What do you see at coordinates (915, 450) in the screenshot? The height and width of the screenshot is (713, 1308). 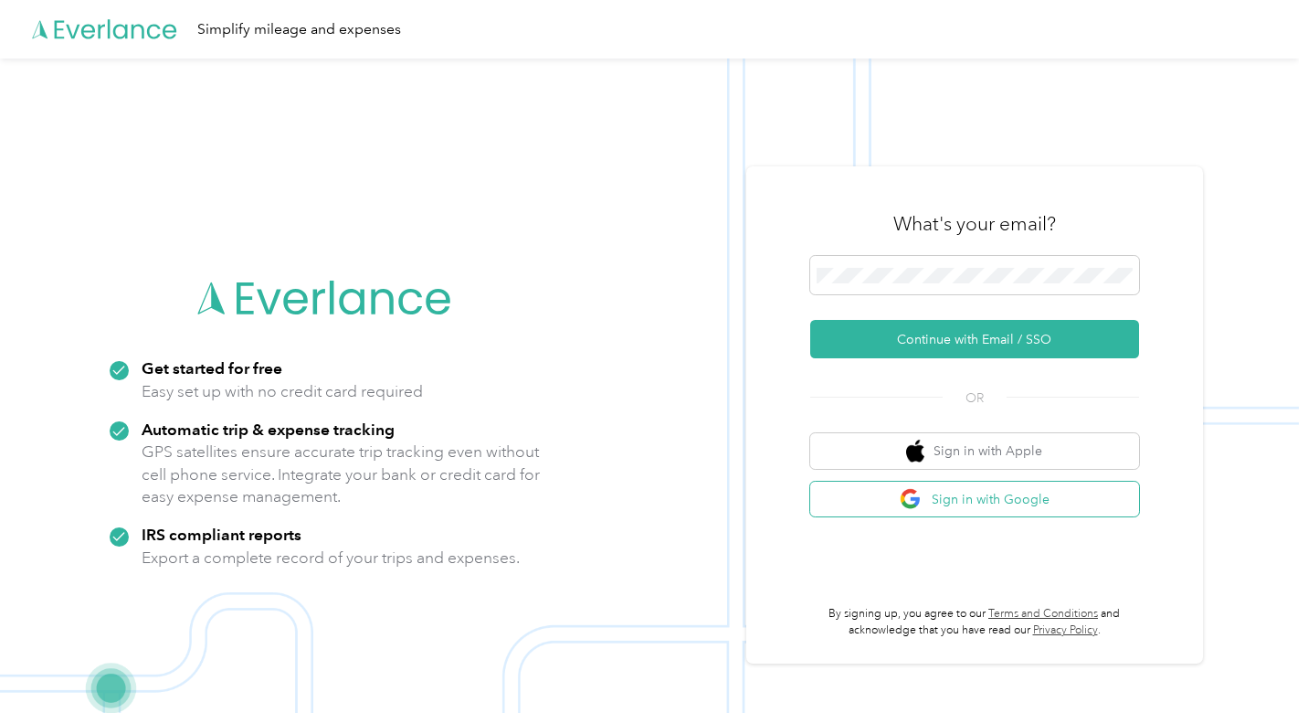 I see `img: apple logo` at bounding box center [915, 450].